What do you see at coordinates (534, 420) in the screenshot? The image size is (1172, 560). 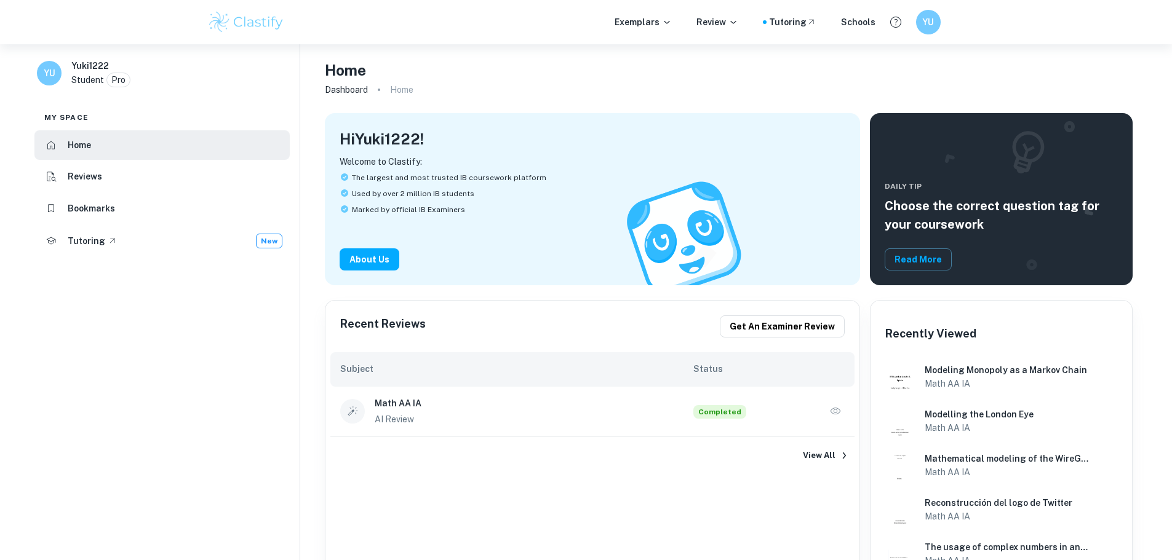 I see `p: AI Review` at bounding box center [534, 420].